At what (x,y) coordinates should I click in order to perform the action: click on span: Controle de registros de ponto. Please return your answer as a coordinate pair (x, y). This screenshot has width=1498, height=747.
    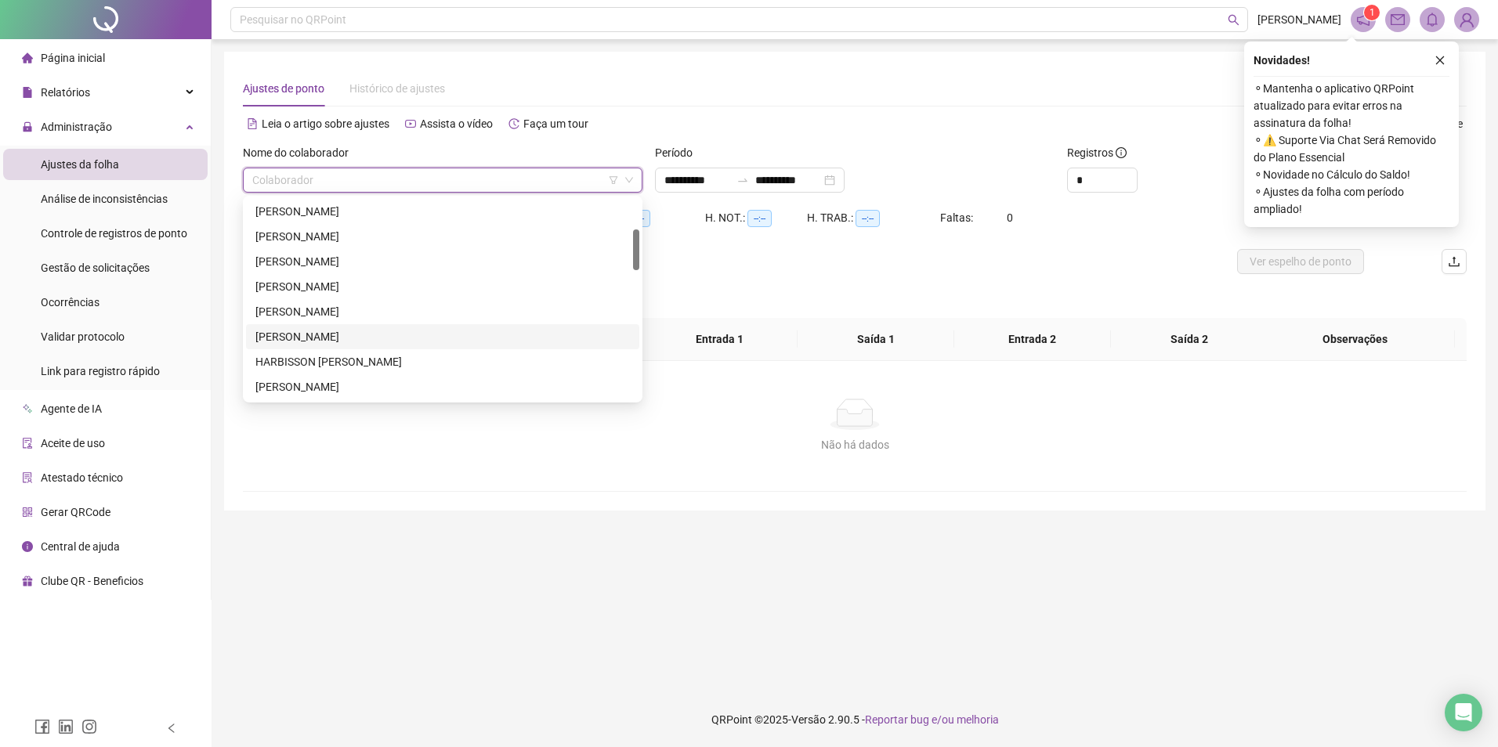
    Looking at the image, I should click on (114, 233).